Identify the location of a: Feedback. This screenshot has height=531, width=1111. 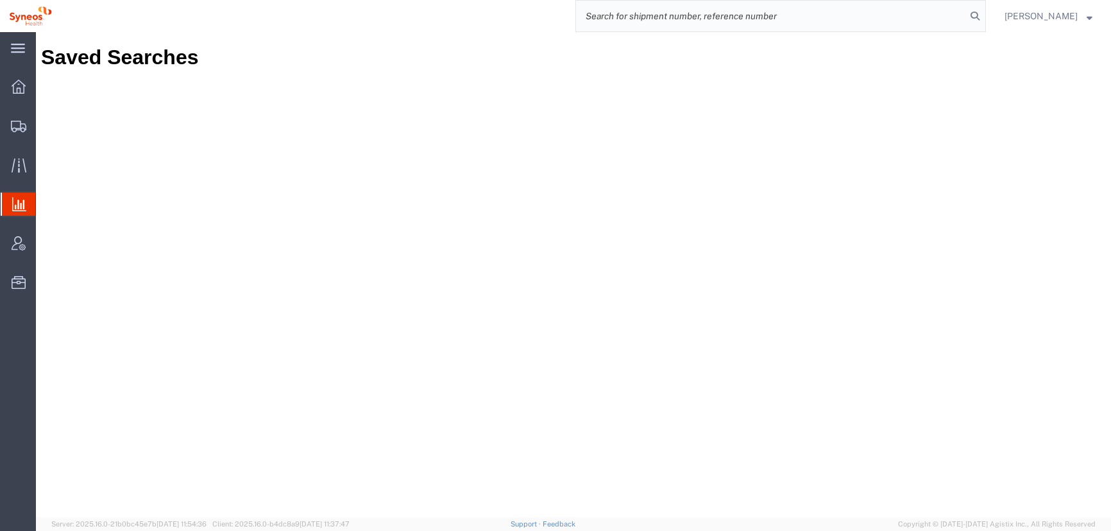
(559, 524).